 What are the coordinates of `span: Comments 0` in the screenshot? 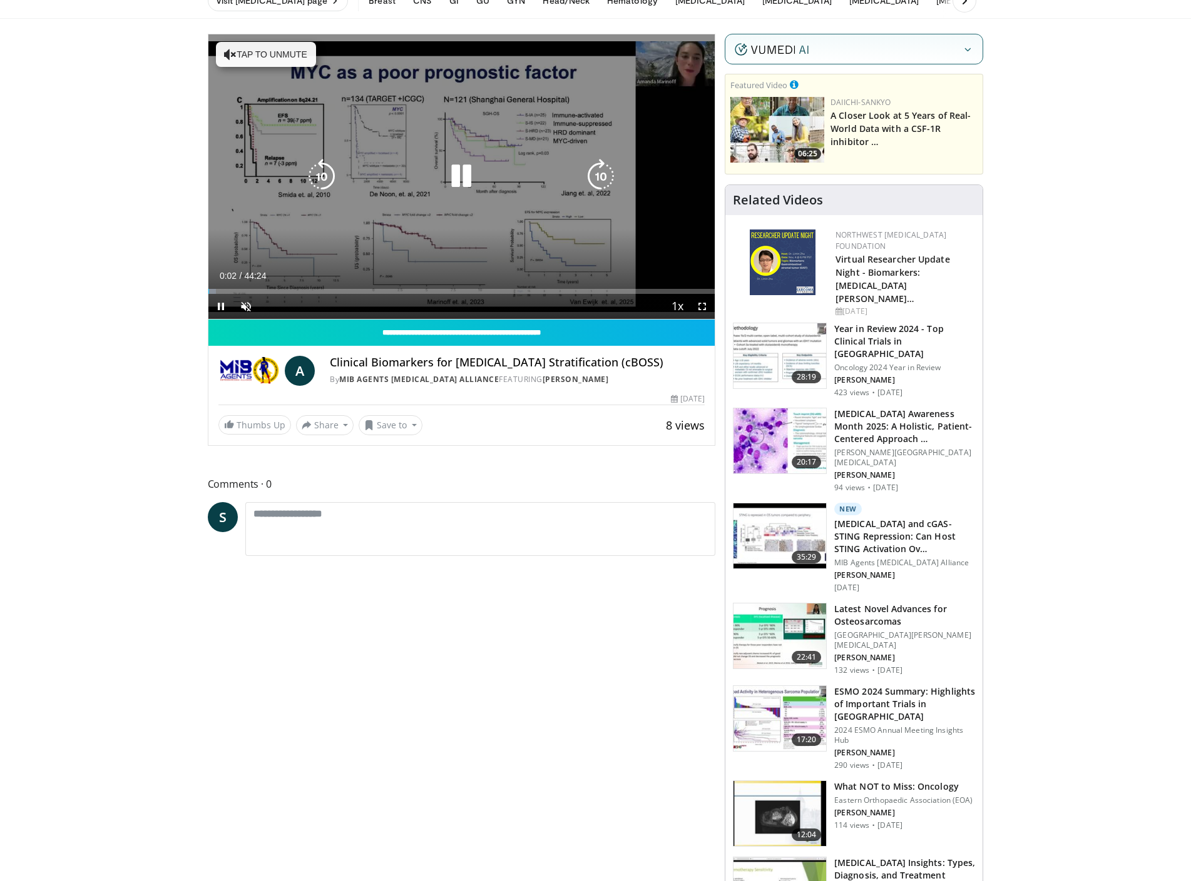 It's located at (462, 484).